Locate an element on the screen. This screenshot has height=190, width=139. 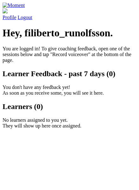
img: default_avatar-b4e2223d03051bc43aaaccfb402a43260a3f17acc7fafc1603fdf008d6cba3c9.png is located at coordinates (5, 11).